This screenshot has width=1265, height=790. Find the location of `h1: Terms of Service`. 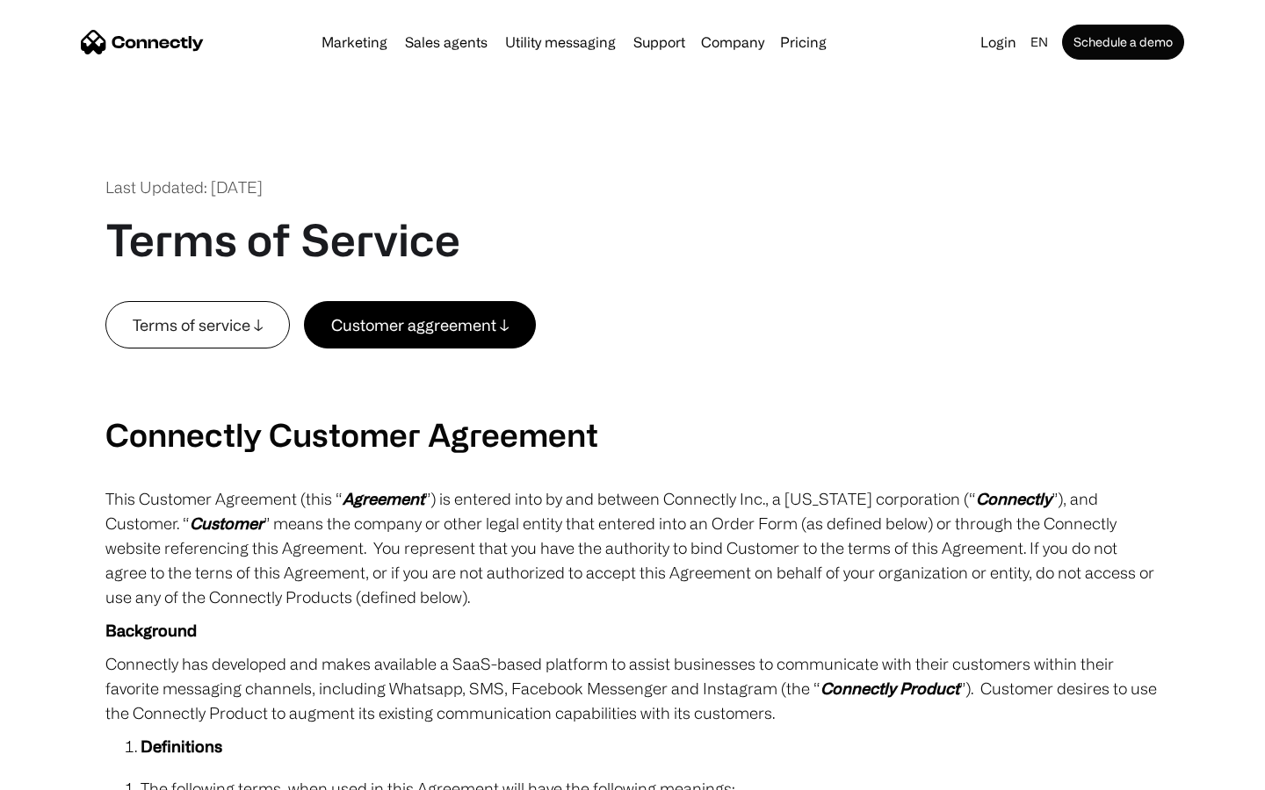

h1: Terms of Service is located at coordinates (283, 240).